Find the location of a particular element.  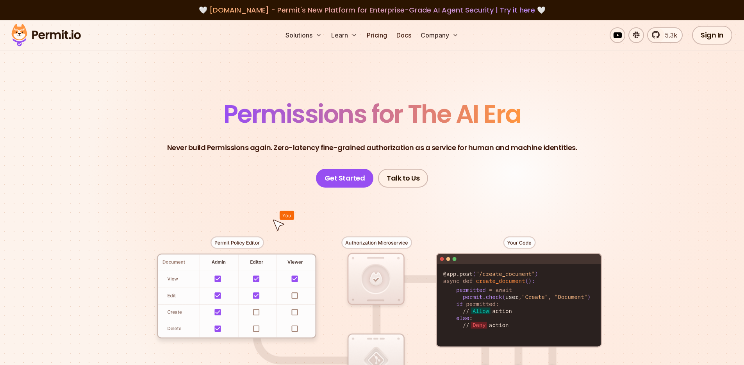

a: Talk to Us is located at coordinates (403, 178).